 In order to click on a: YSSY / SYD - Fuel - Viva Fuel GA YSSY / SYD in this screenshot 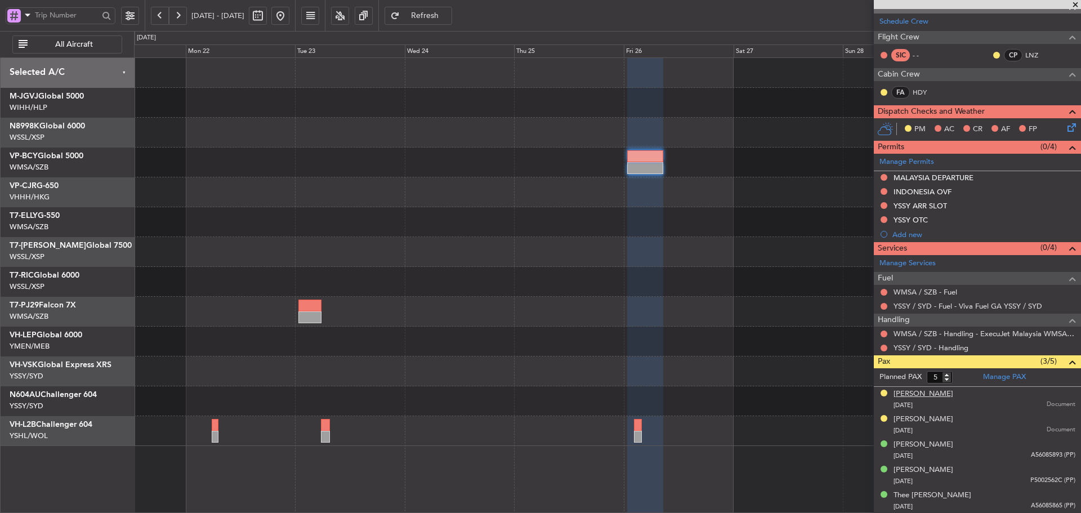, I will do `click(968, 306)`.